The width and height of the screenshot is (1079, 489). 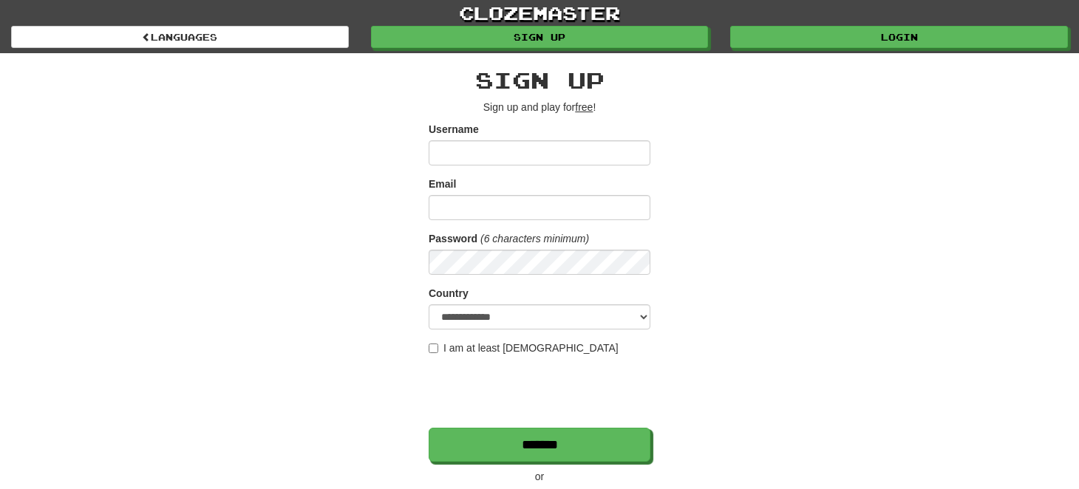 What do you see at coordinates (442, 184) in the screenshot?
I see `label: Email` at bounding box center [442, 184].